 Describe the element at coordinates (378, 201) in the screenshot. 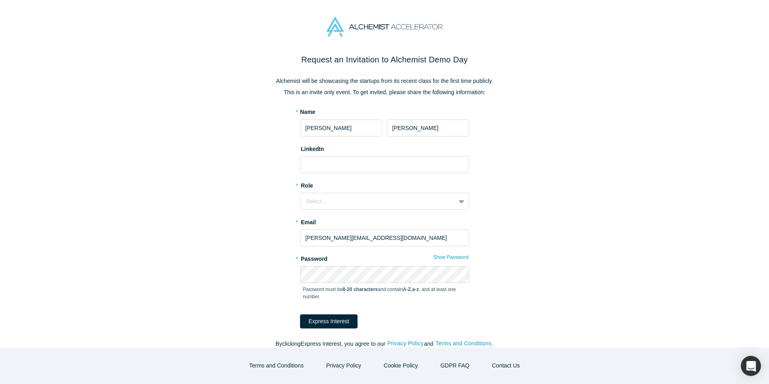

I see `div: Select...` at that location.